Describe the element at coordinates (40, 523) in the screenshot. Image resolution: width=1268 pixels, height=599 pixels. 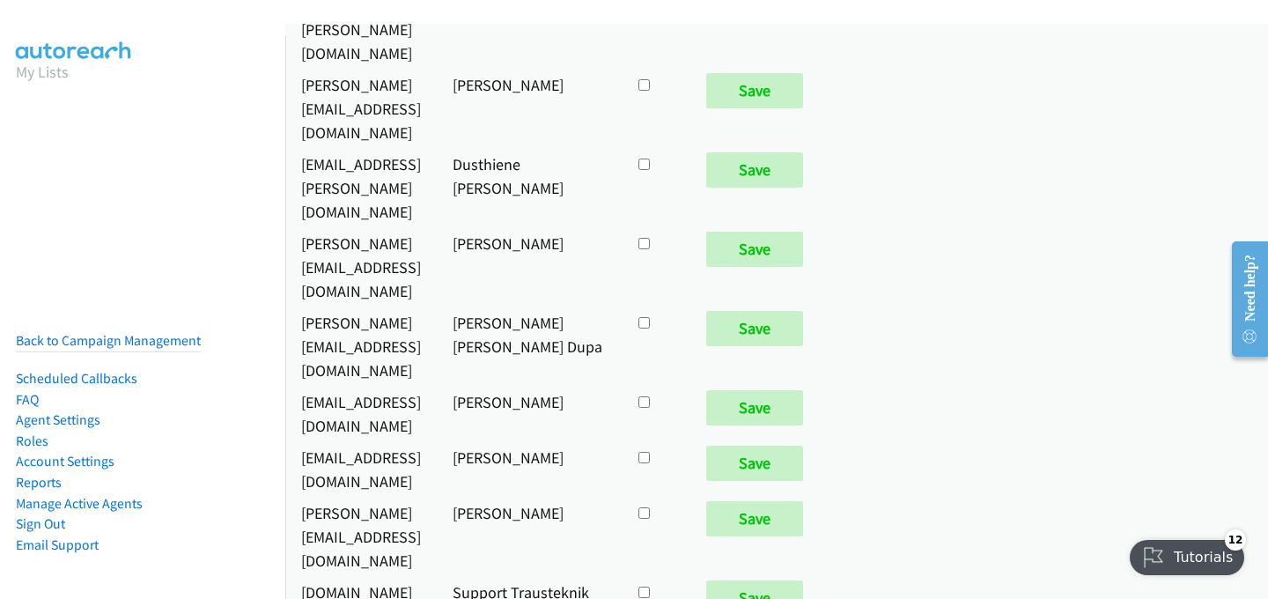
I see `a: Sign Out` at that location.